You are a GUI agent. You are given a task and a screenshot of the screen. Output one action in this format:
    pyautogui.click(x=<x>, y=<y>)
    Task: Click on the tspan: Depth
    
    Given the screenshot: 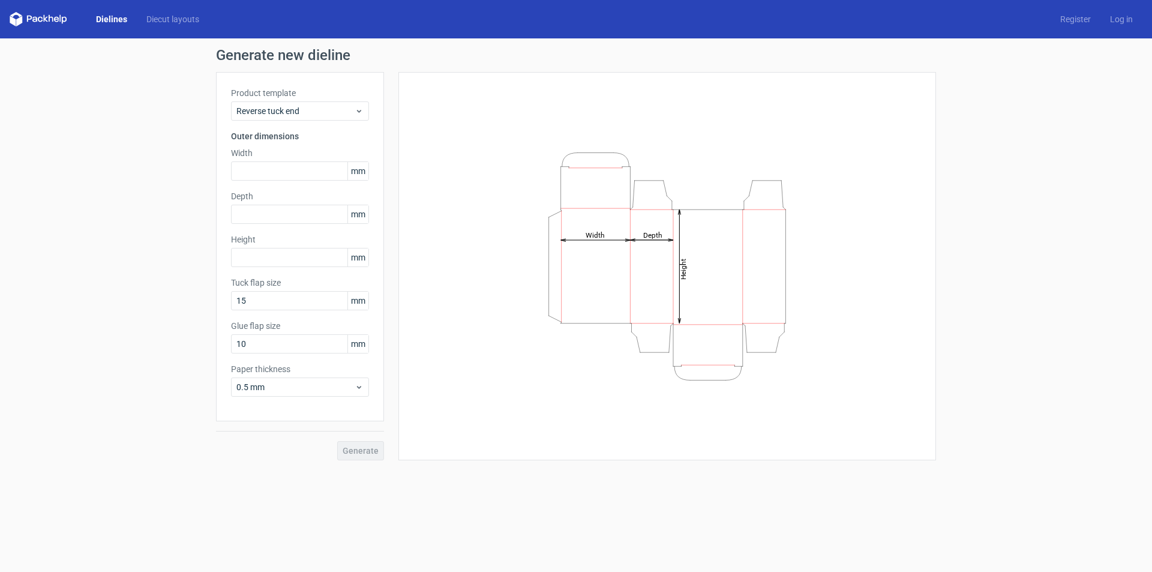 What is the action you would take?
    pyautogui.click(x=653, y=235)
    